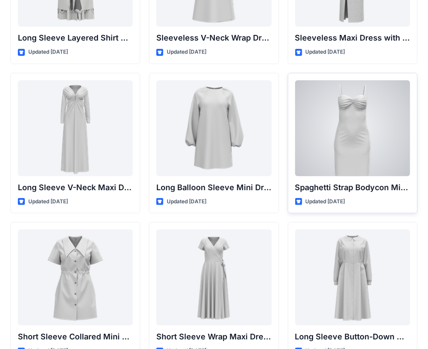 This screenshot has width=428, height=349. I want to click on p: Long Sleeve Layered Shirt Dress with Drawstring Waist, so click(75, 38).